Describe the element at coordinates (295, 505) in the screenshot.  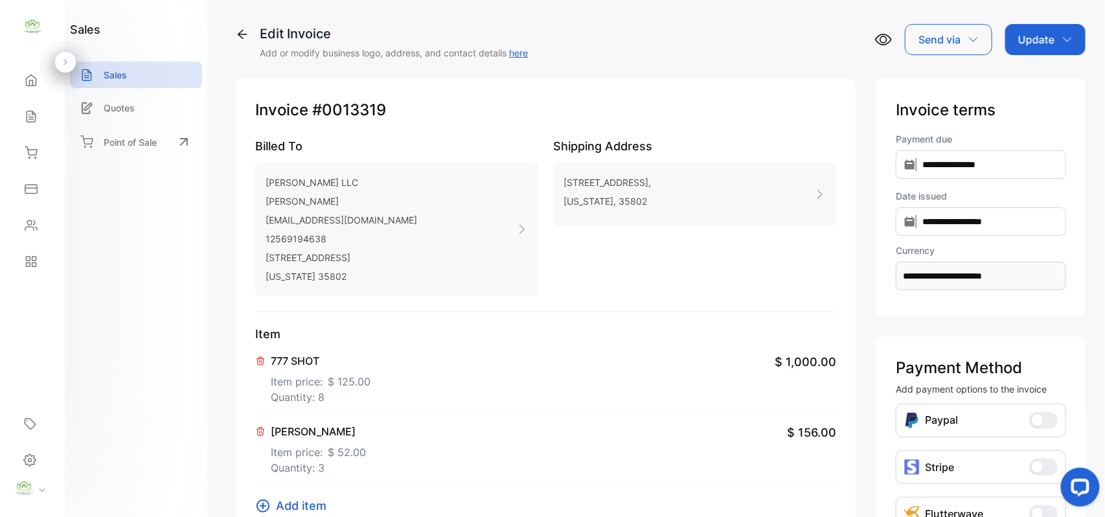
I see `button: Add item` at that location.